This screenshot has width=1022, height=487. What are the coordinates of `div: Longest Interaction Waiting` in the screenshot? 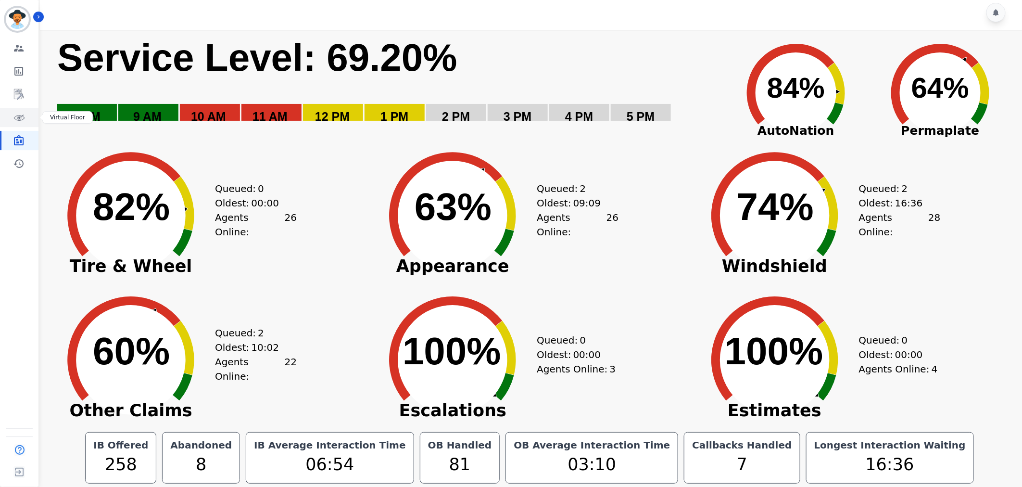 It's located at (890, 445).